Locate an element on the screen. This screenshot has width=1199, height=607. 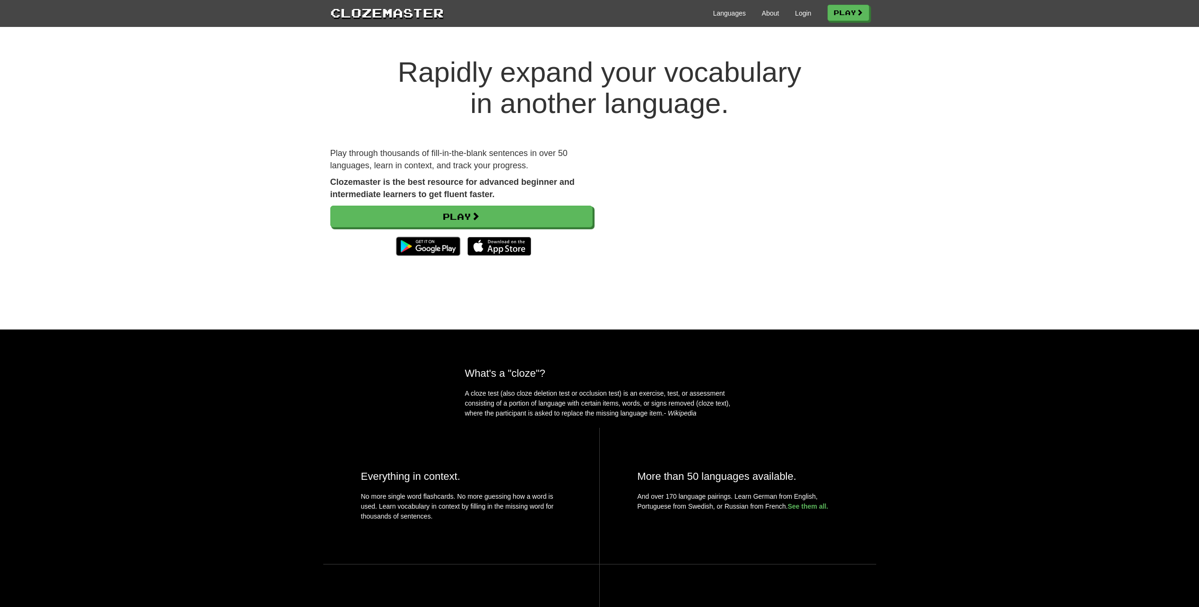
p: A cloze test (also cloze deletion test or occlusion test) is an exercise, test, or assessment con... is located at coordinates (600, 403).